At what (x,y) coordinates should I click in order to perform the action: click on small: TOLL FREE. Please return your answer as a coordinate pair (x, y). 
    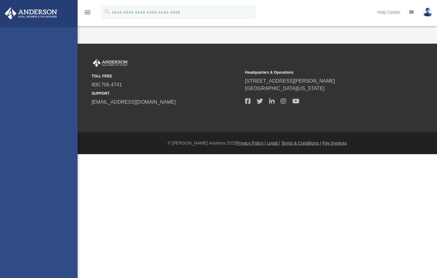
    Looking at the image, I should click on (166, 76).